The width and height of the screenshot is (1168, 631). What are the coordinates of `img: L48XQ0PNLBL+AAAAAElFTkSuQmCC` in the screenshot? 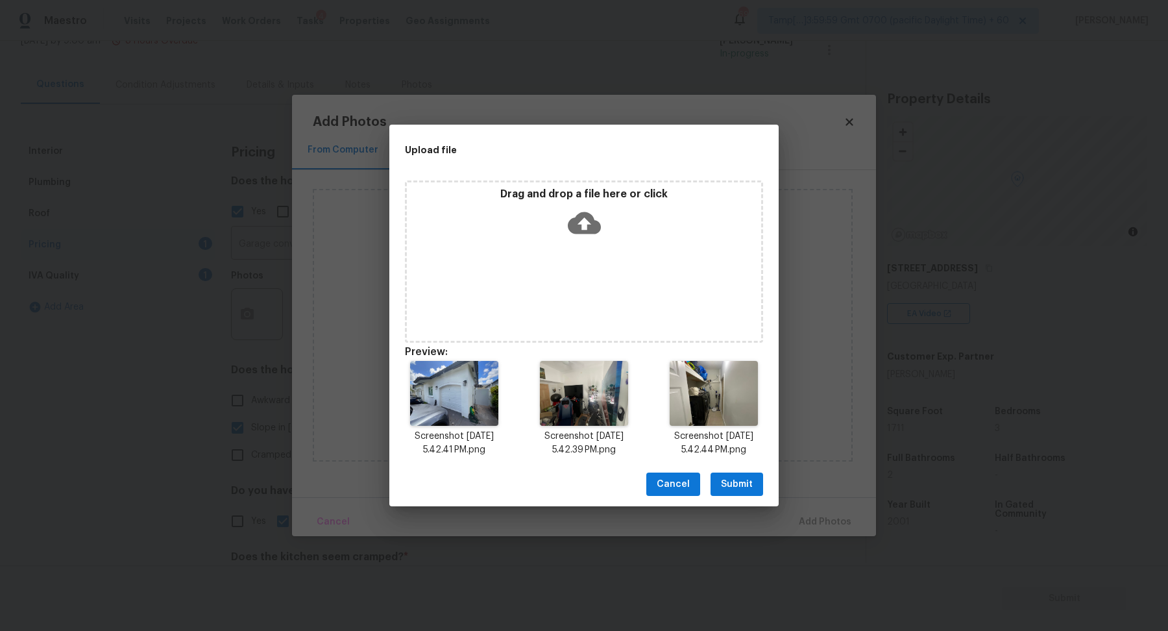 It's located at (584, 393).